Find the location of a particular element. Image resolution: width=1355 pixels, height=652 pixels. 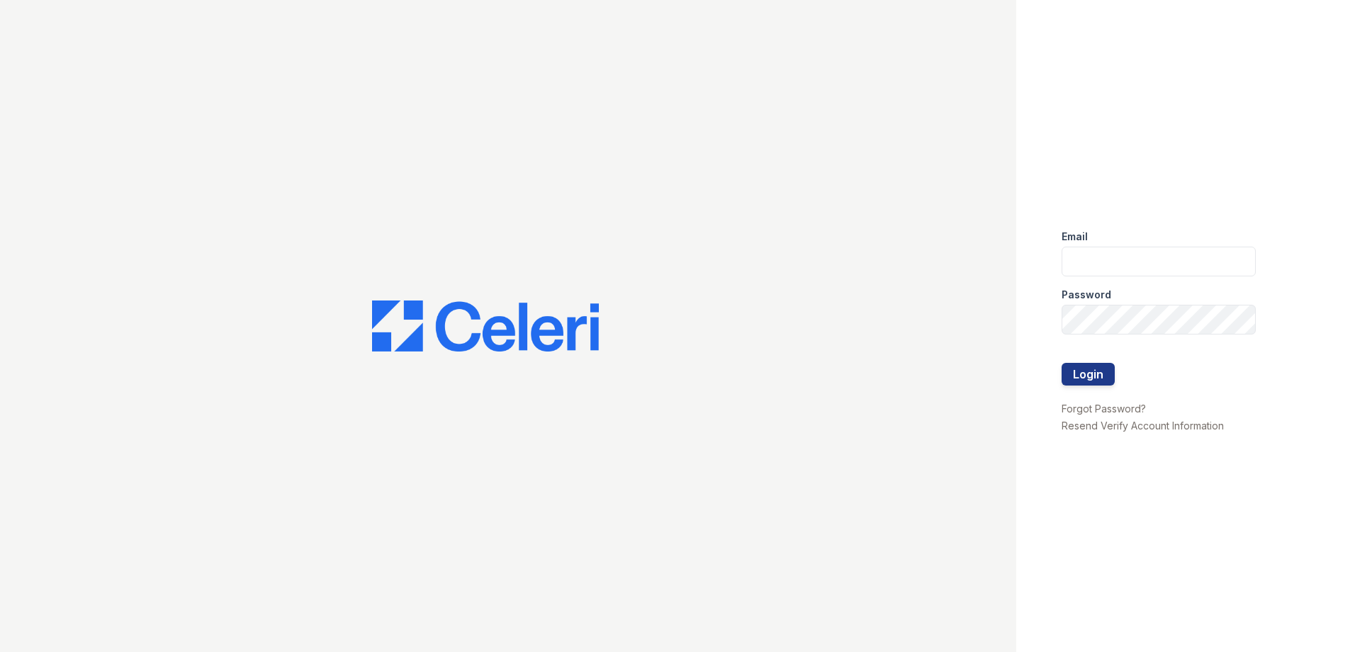

label: Password is located at coordinates (1086, 295).